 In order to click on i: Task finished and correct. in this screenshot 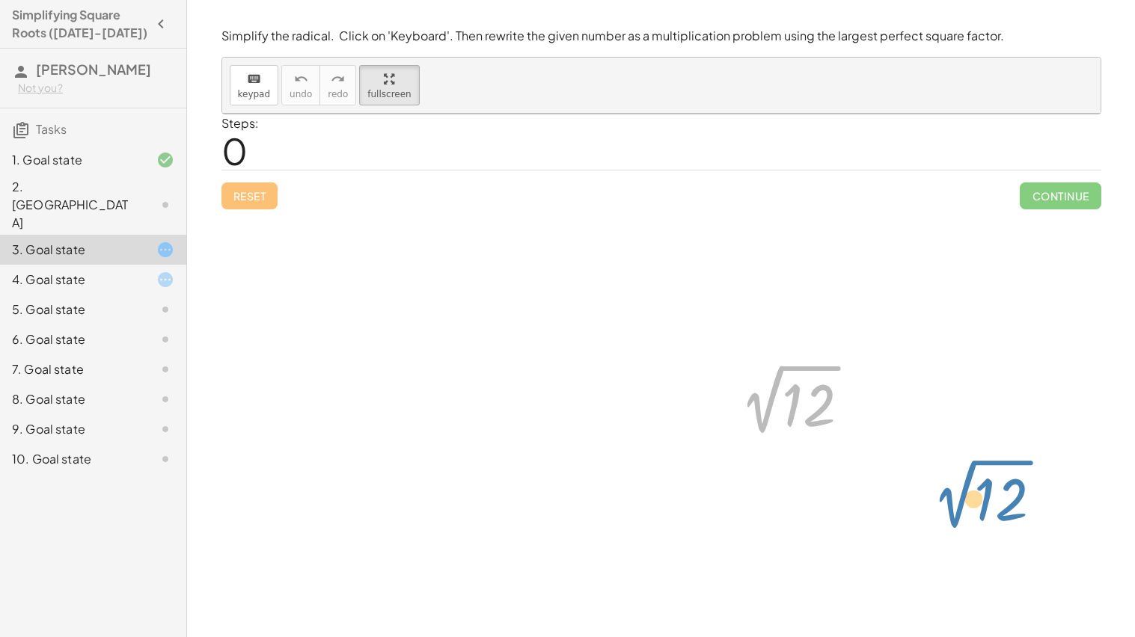, I will do `click(165, 160)`.